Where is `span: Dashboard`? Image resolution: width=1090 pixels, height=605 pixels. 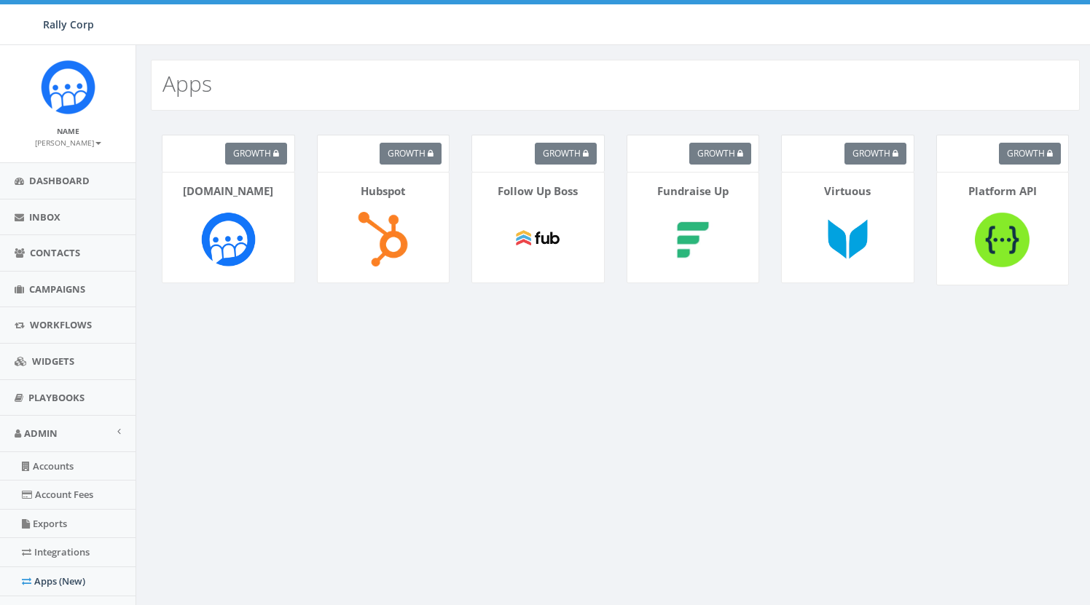
span: Dashboard is located at coordinates (59, 181).